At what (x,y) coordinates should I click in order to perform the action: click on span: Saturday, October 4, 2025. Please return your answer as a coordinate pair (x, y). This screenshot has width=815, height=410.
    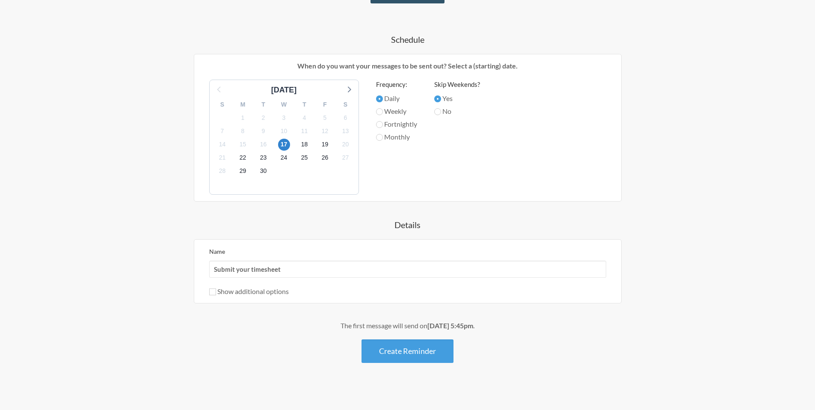
    Looking at the image, I should click on (305, 118).